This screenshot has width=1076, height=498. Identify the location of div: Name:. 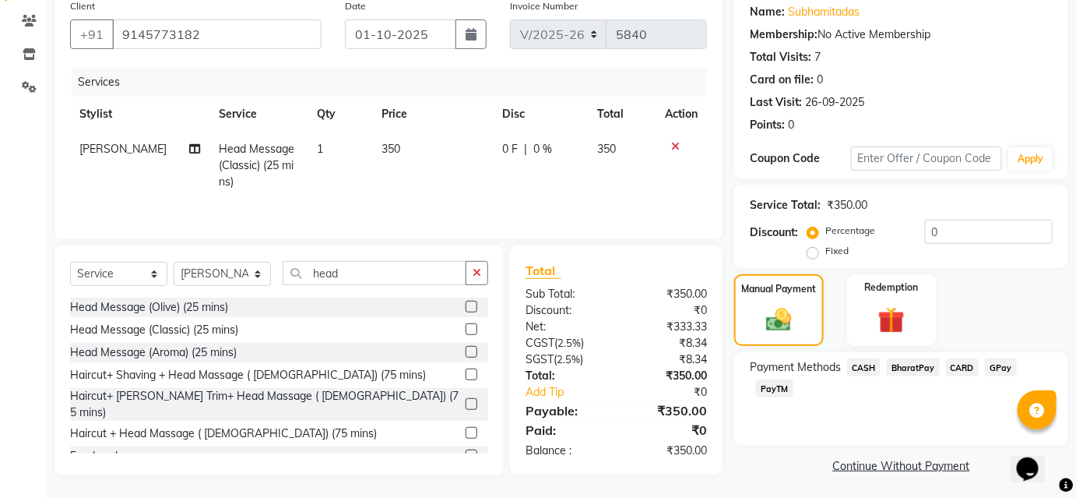
(767, 12).